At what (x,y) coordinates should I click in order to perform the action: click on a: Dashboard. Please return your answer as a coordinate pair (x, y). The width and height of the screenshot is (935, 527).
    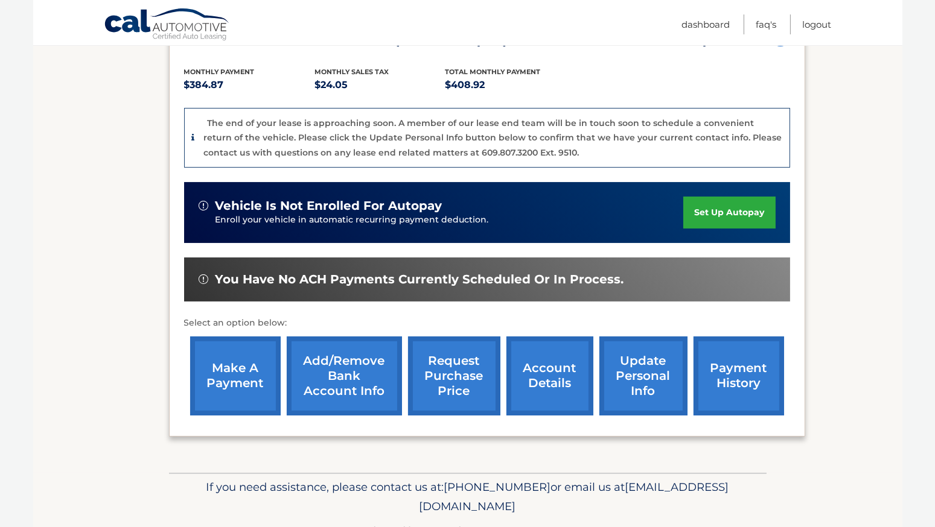
    Looking at the image, I should click on (706, 24).